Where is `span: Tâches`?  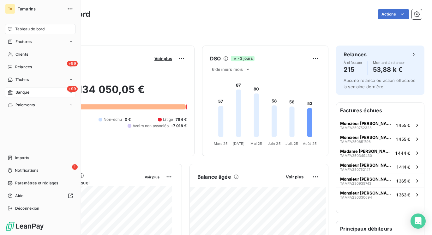
span: Tâches is located at coordinates (22, 80).